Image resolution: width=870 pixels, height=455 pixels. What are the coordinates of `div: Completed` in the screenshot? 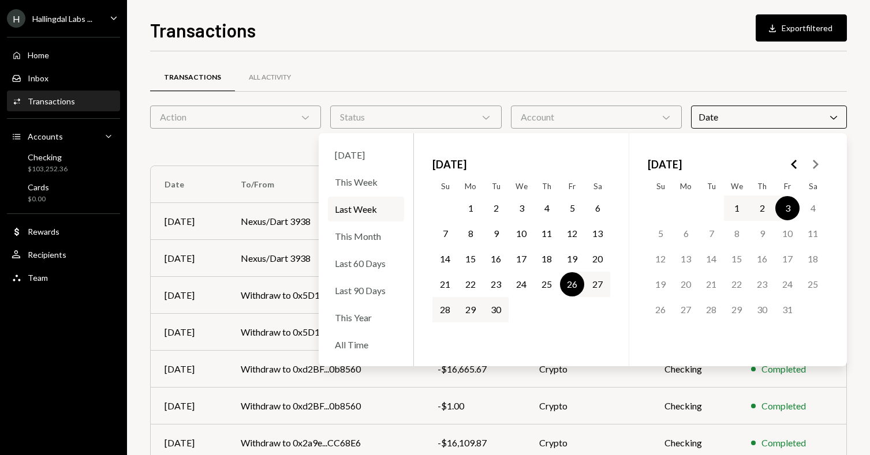 It's located at (783, 369).